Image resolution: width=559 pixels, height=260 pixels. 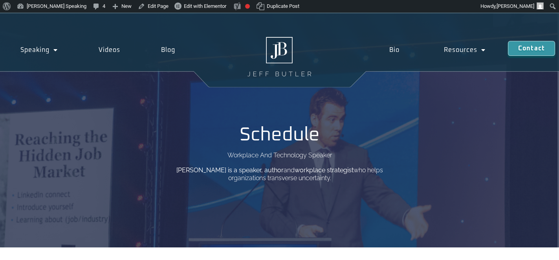 I want to click on a: Videos, so click(x=109, y=50).